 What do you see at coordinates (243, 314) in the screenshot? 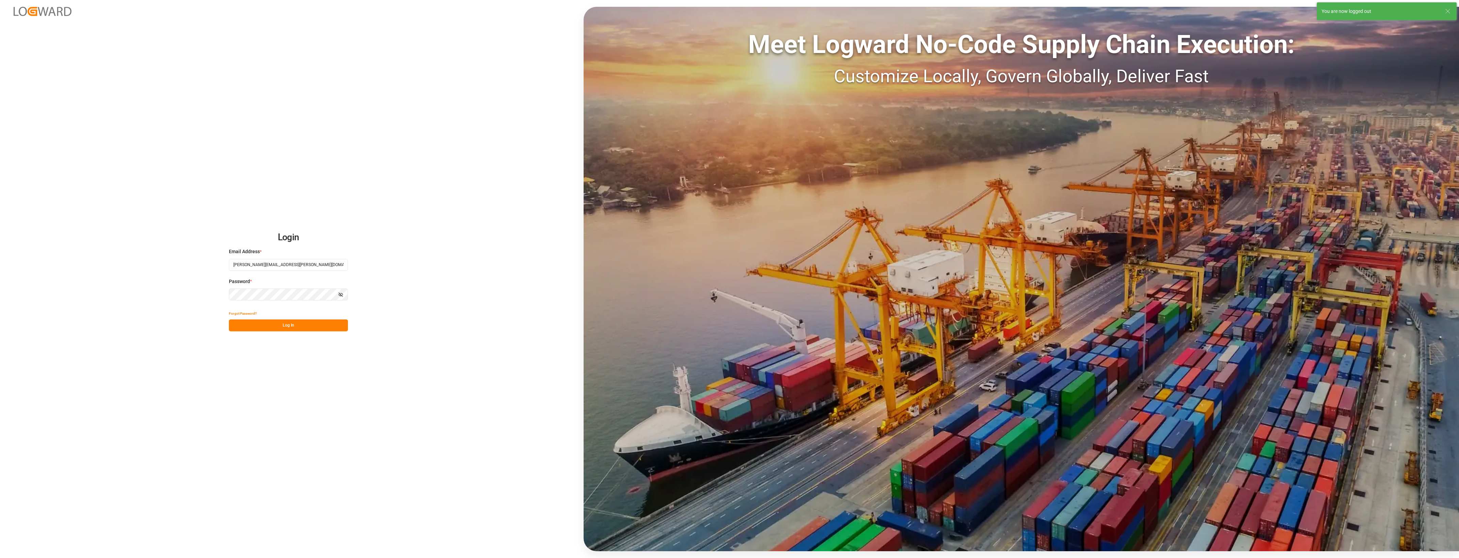
I see `button: Forgot Password?` at bounding box center [243, 314].